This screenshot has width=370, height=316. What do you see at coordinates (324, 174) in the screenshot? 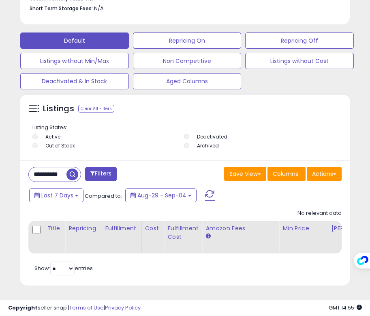
I see `button: Actions` at bounding box center [324, 174].